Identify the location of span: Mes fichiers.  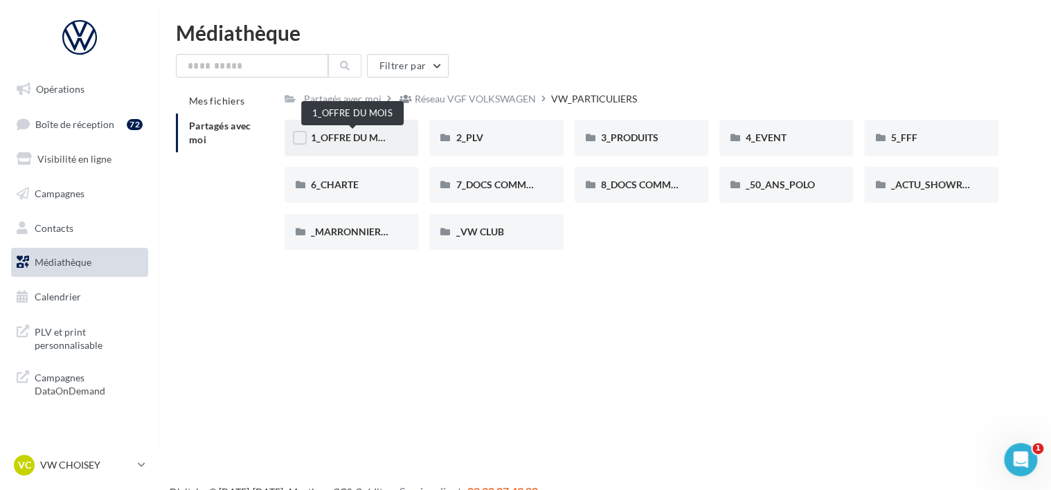
(217, 100).